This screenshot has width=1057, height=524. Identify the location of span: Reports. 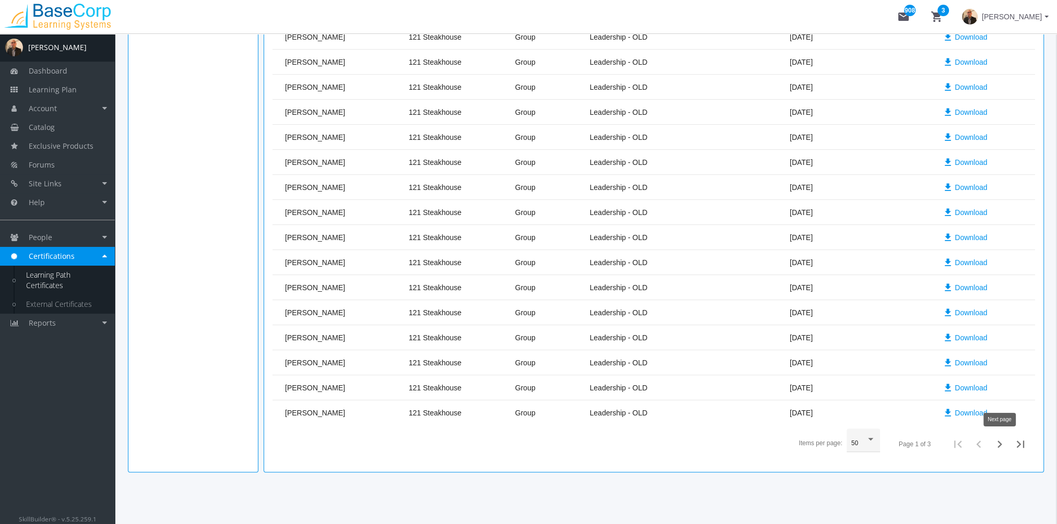
(42, 322).